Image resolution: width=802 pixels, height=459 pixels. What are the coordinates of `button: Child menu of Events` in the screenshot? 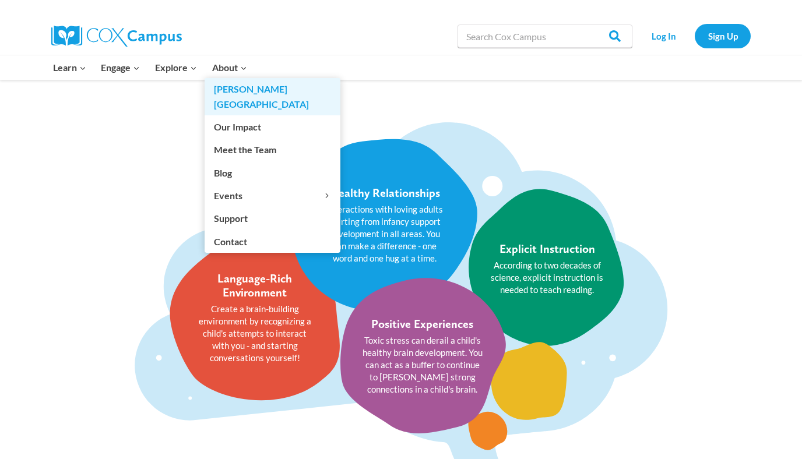 It's located at (272, 196).